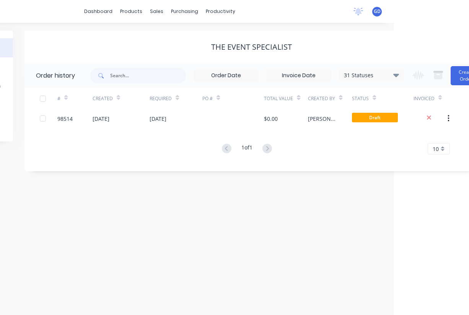  What do you see at coordinates (251, 47) in the screenshot?
I see `div: THE EVENT SPECIALIST` at bounding box center [251, 47].